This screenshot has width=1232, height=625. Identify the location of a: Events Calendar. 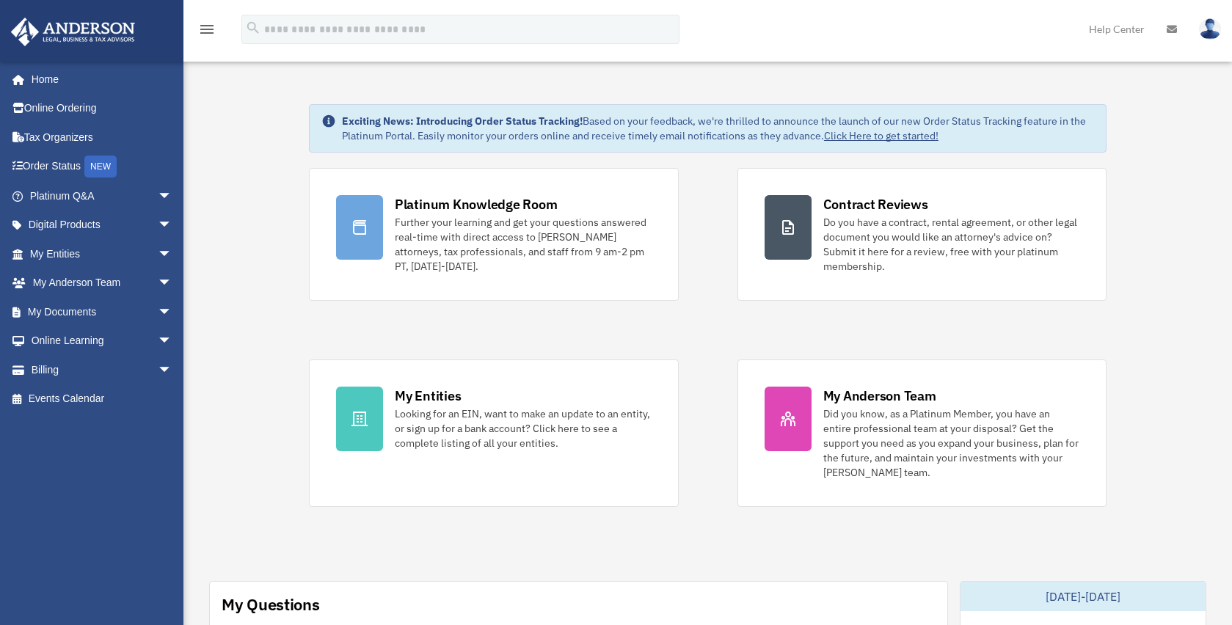
(102, 399).